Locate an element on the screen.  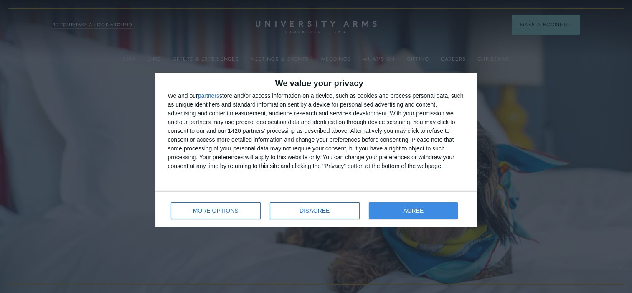
span: MORE OPTIONS is located at coordinates (215, 210).